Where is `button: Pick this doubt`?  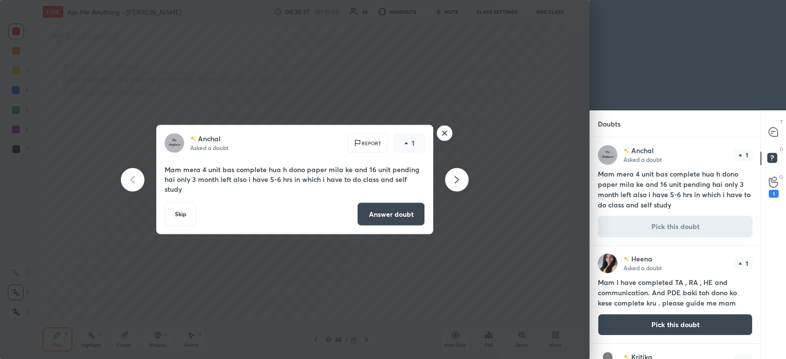 button: Pick this doubt is located at coordinates (675, 325).